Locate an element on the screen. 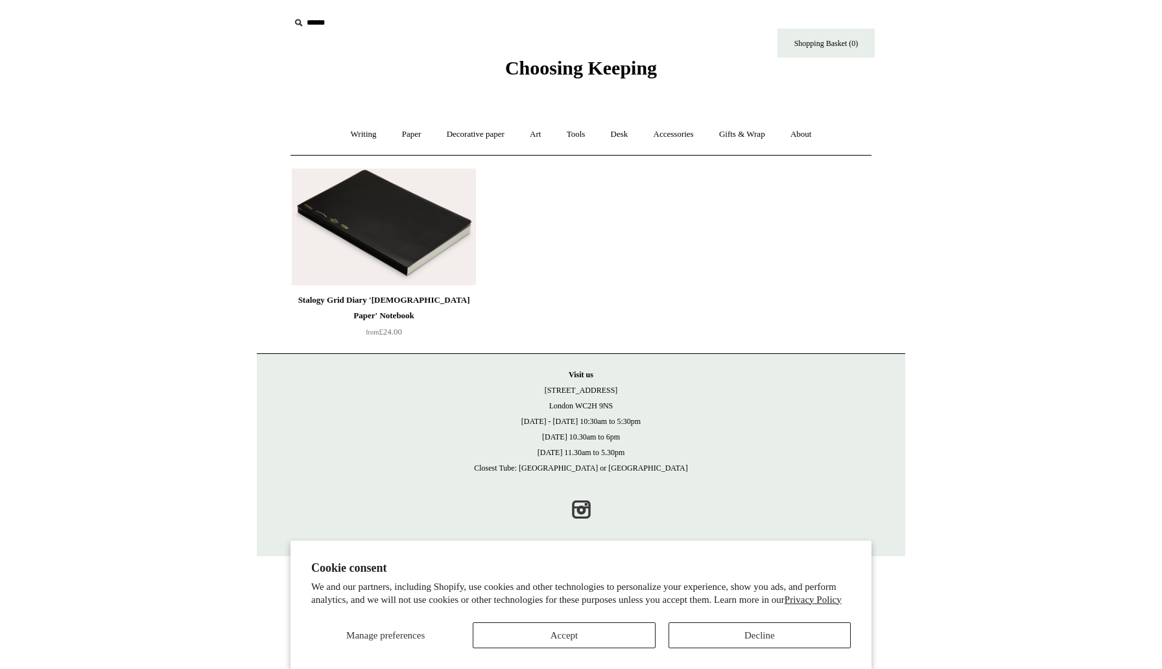 Image resolution: width=1162 pixels, height=669 pixels. a: Privacy Policy is located at coordinates (813, 600).